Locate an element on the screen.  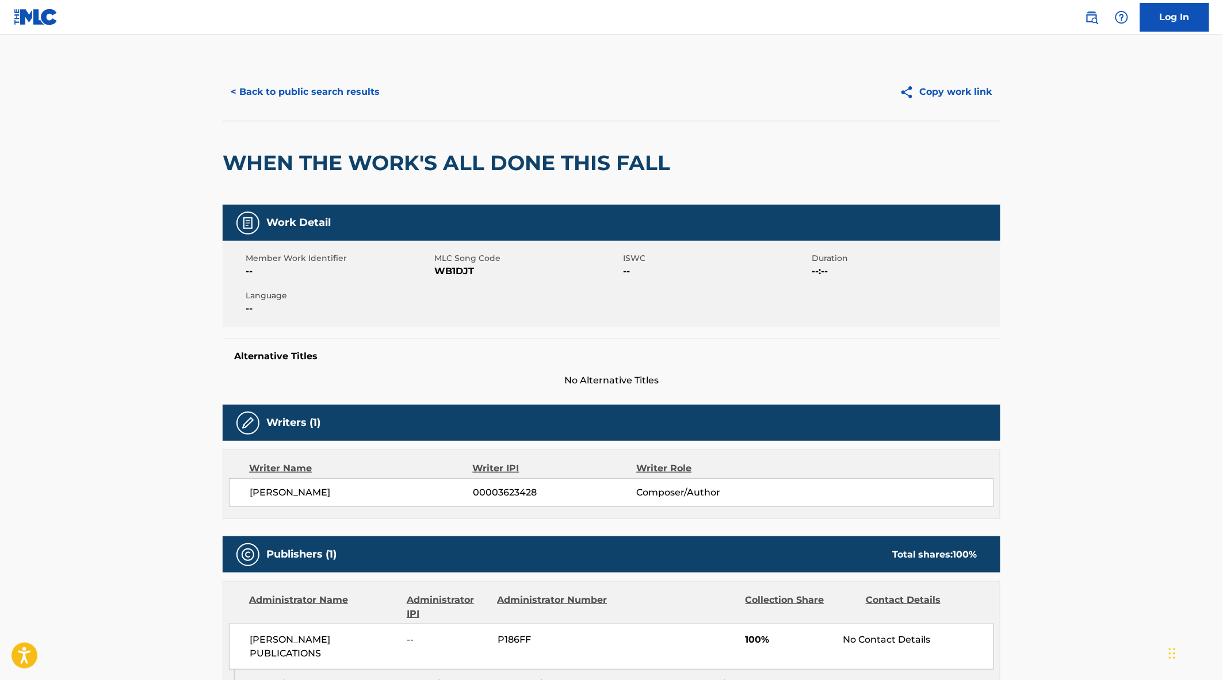
h5: Writers (1) is located at coordinates (293, 423).